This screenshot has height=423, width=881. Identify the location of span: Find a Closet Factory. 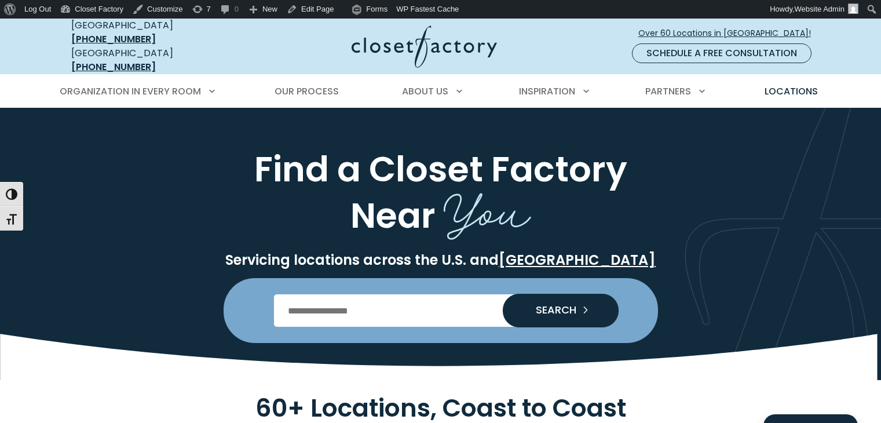
(441, 169).